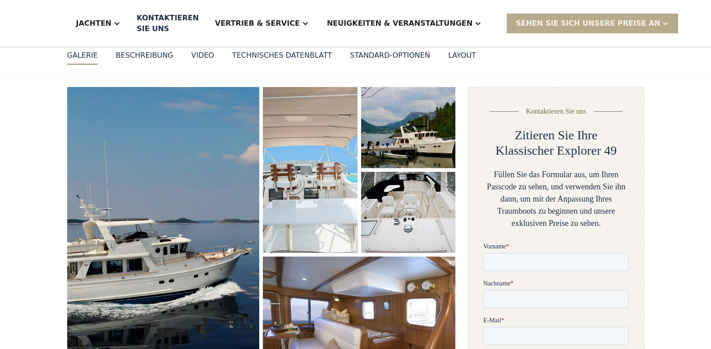 The image size is (711, 349). I want to click on div: Standard-Optionen, so click(390, 55).